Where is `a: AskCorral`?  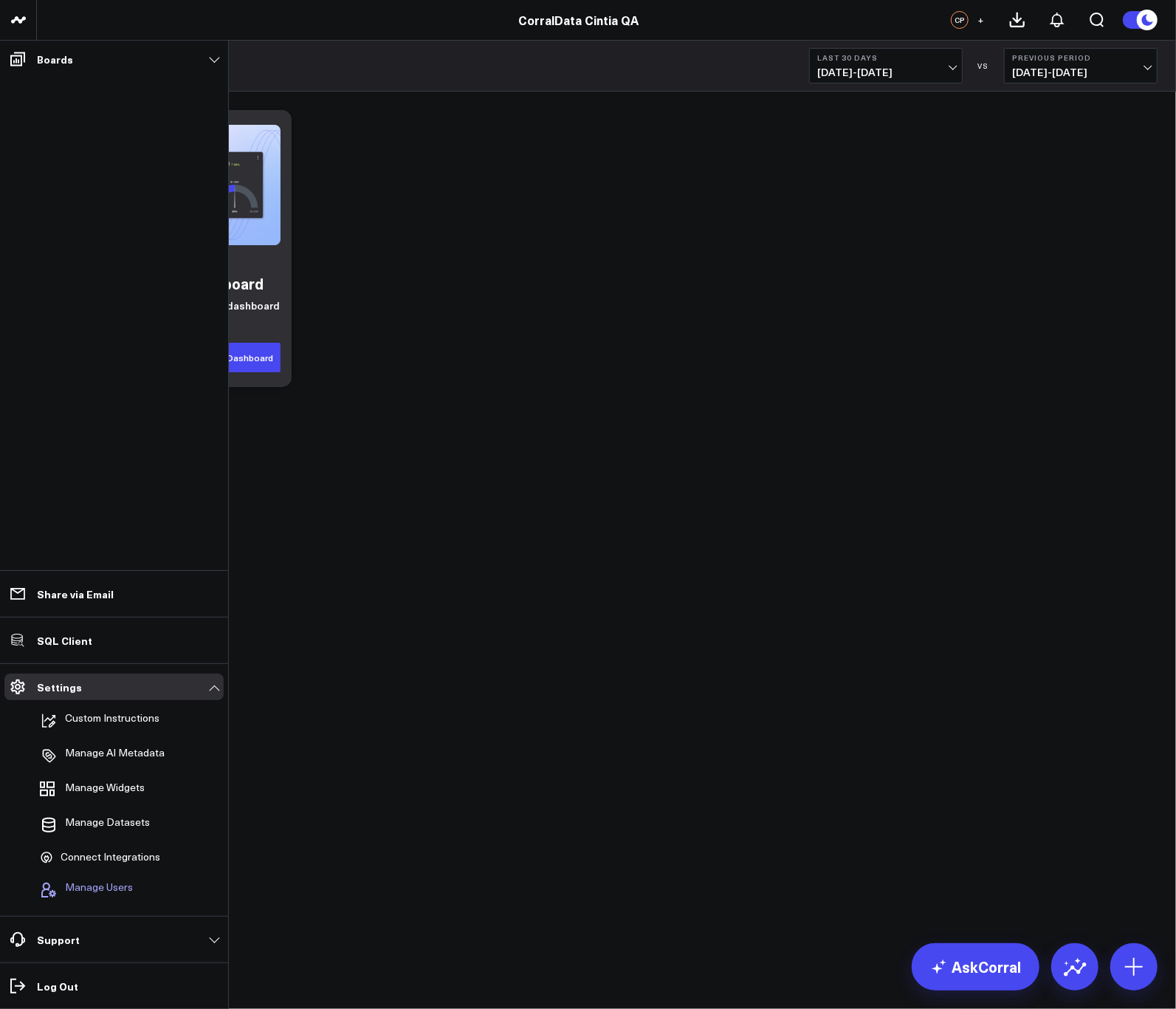 a: AskCorral is located at coordinates (975, 967).